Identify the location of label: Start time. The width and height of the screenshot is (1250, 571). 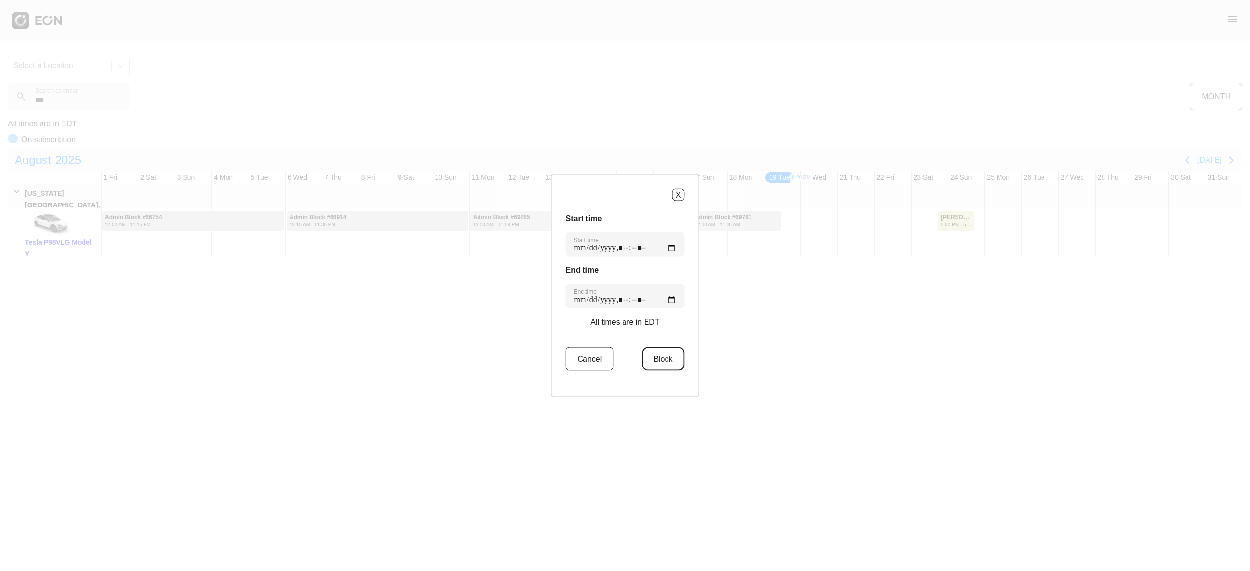
(586, 240).